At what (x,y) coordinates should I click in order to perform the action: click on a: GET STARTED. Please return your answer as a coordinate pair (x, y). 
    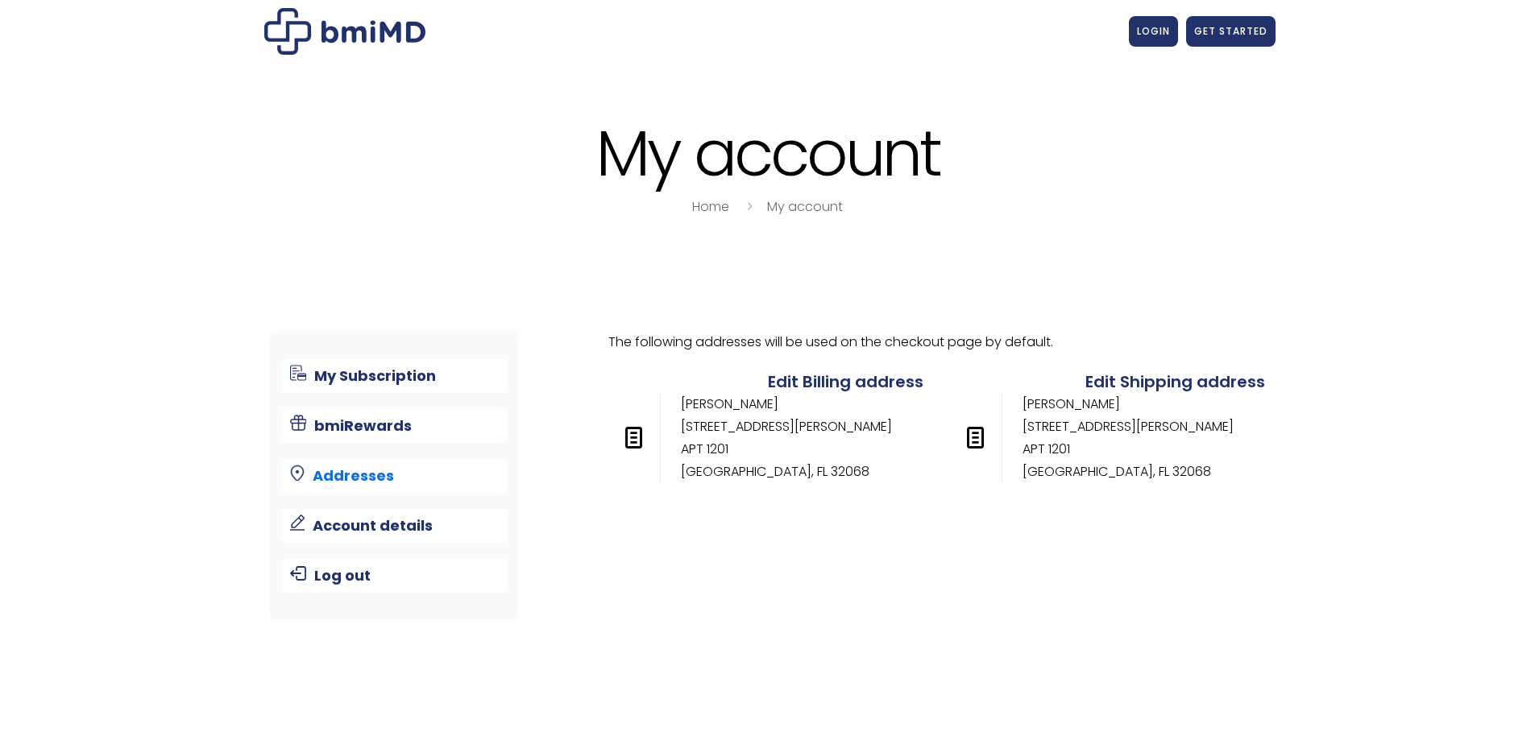
    Looking at the image, I should click on (1230, 31).